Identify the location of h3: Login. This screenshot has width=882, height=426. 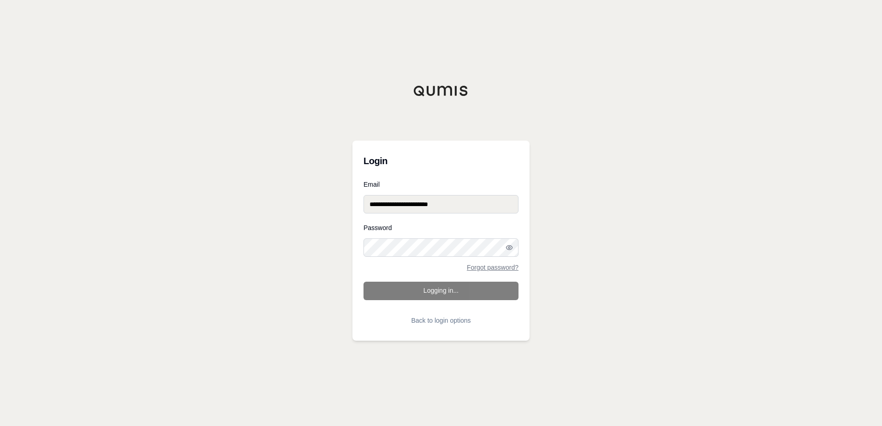
(441, 161).